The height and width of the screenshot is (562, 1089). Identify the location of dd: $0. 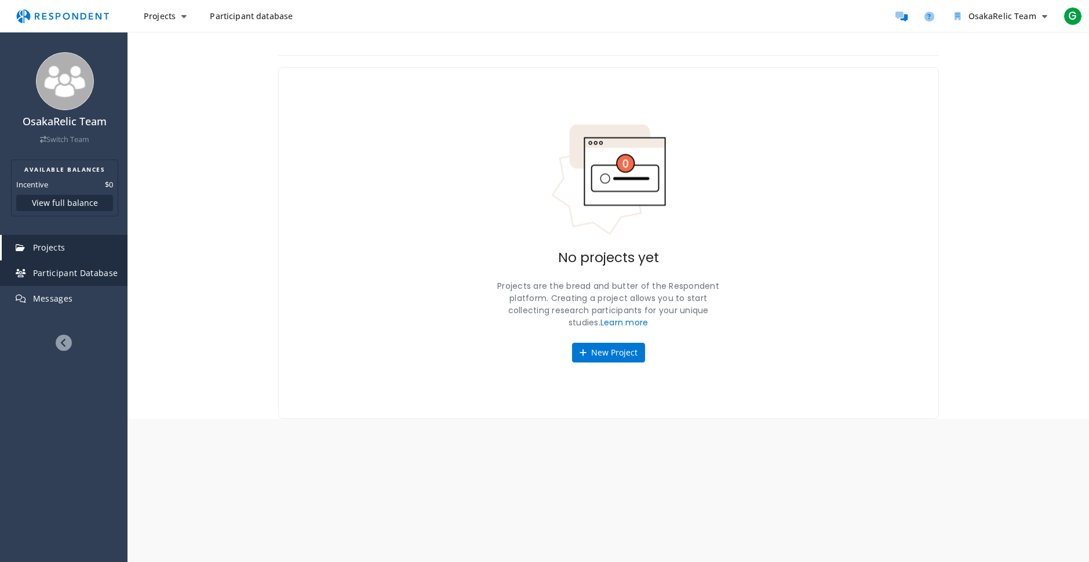
(109, 184).